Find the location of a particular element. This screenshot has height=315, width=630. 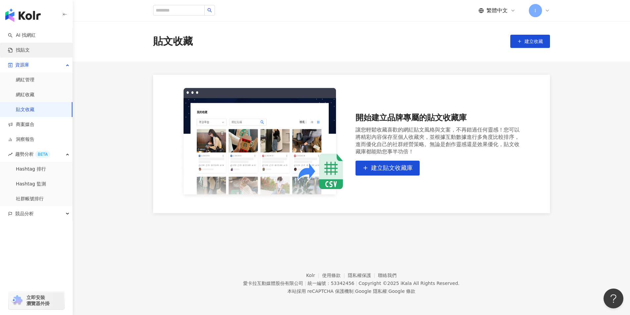

span: 本站採用 reCAPTCHA 保護機制 is located at coordinates (351, 291).